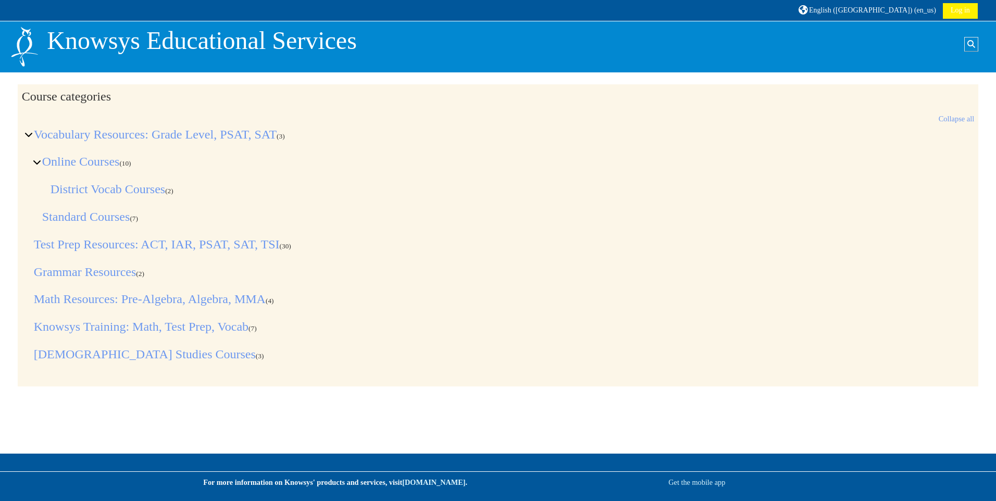  Describe the element at coordinates (24, 46) in the screenshot. I see `a: Home` at that location.